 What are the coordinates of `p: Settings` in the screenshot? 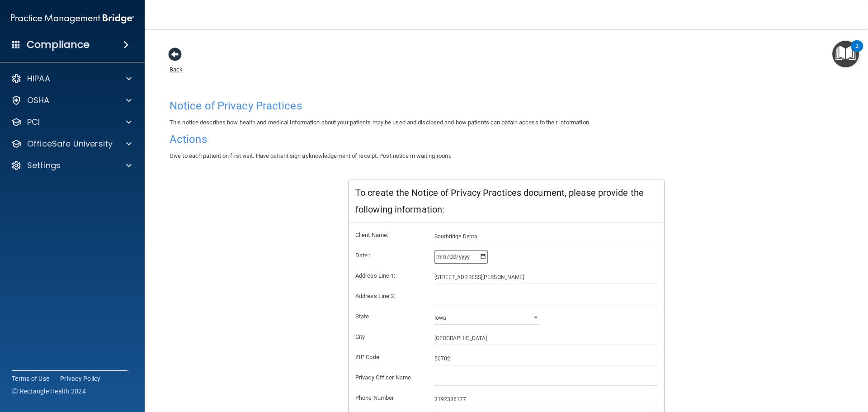 It's located at (44, 166).